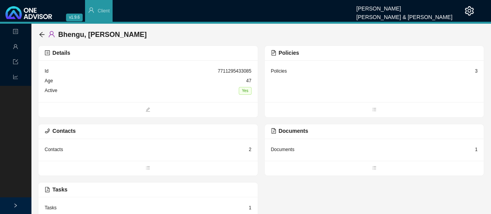 This screenshot has height=214, width=491. What do you see at coordinates (16, 78) in the screenshot?
I see `span: line-chart` at bounding box center [16, 78].